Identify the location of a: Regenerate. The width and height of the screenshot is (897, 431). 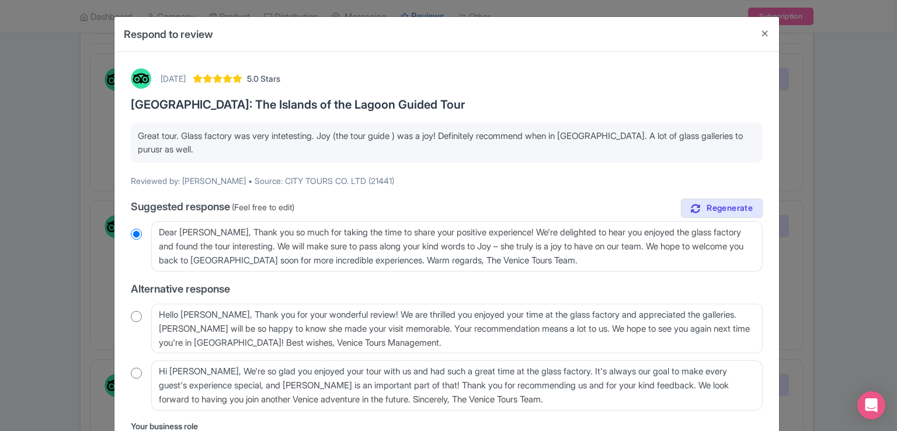
(722, 208).